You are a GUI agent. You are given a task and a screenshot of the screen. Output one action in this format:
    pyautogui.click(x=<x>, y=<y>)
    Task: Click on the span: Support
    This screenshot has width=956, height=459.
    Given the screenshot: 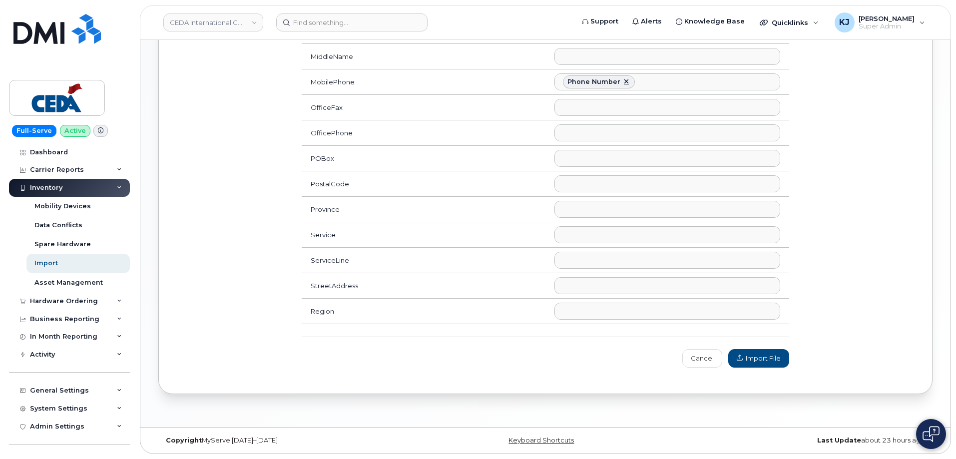 What is the action you would take?
    pyautogui.click(x=604, y=21)
    